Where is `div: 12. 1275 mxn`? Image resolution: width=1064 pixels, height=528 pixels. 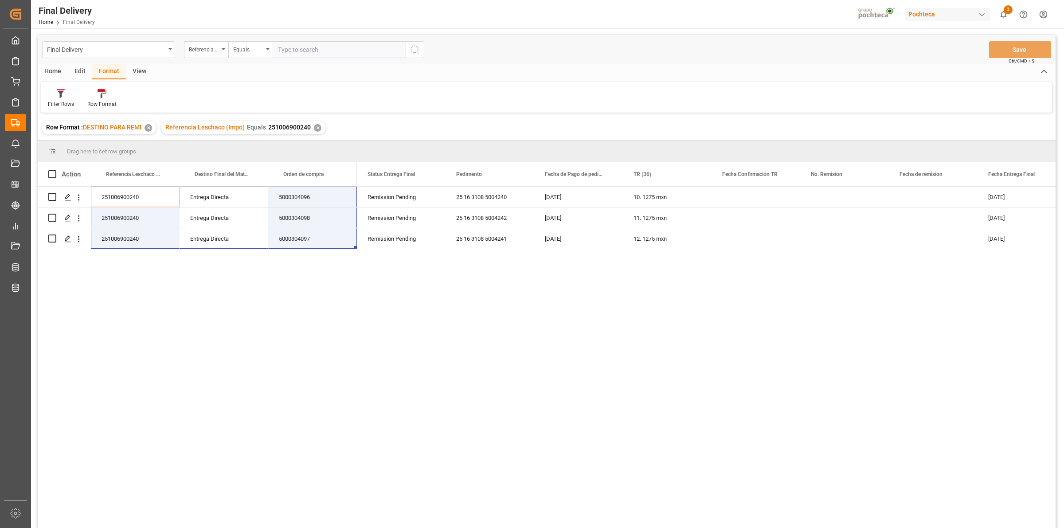
div: 12. 1275 mxn is located at coordinates (667, 239).